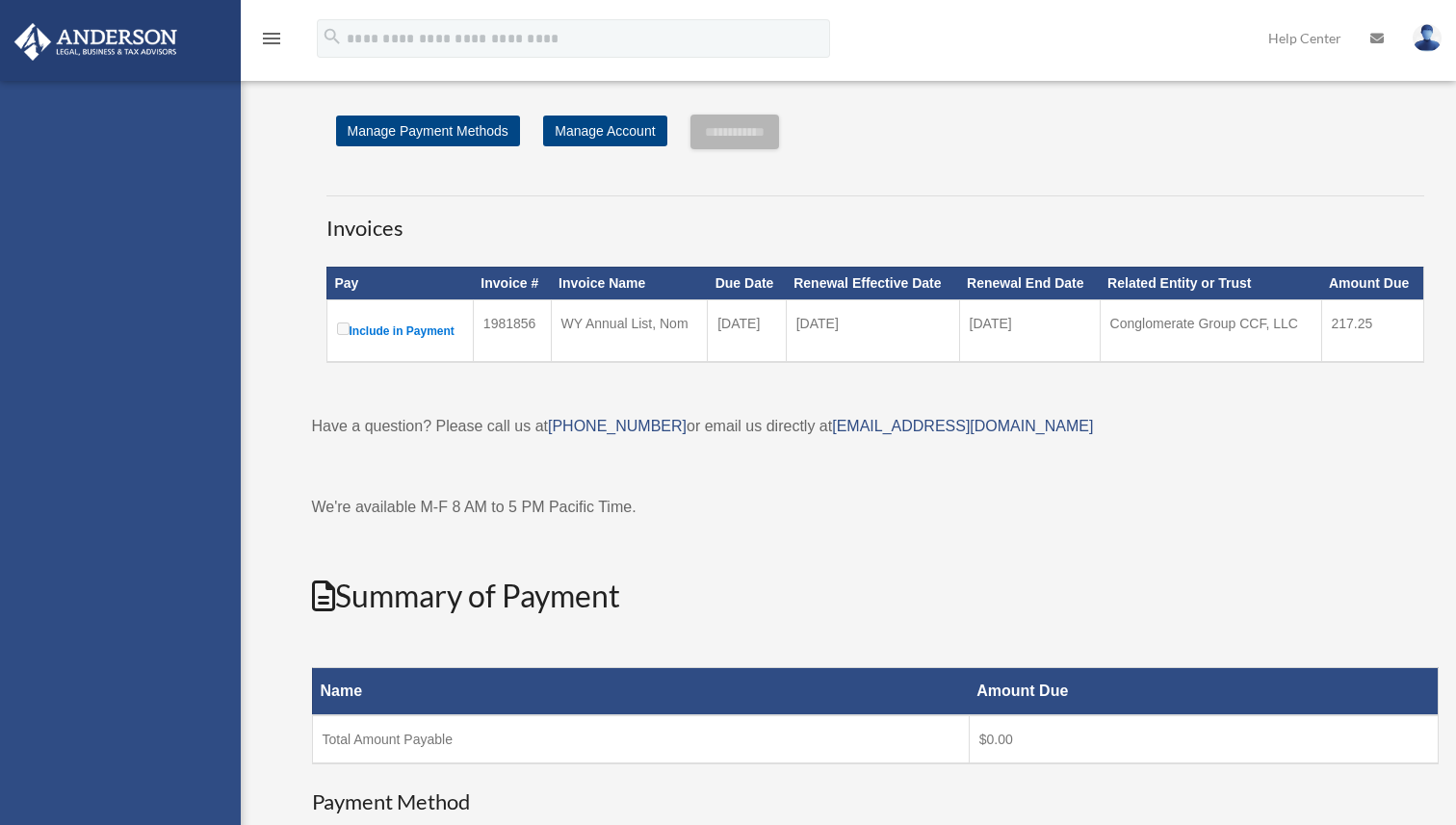  Describe the element at coordinates (630, 324) in the screenshot. I see `div: WY Annual List, Nom` at that location.